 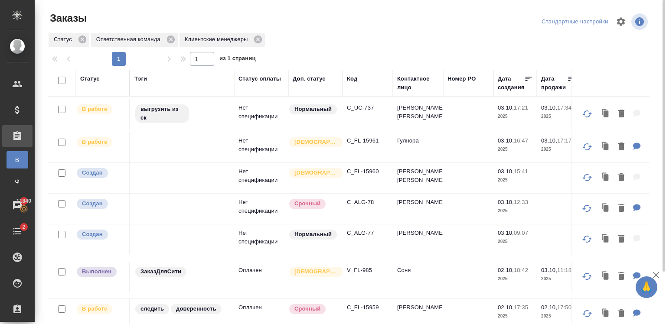 What do you see at coordinates (237, 59) in the screenshot?
I see `span: из 1 страниц` at bounding box center [237, 59].